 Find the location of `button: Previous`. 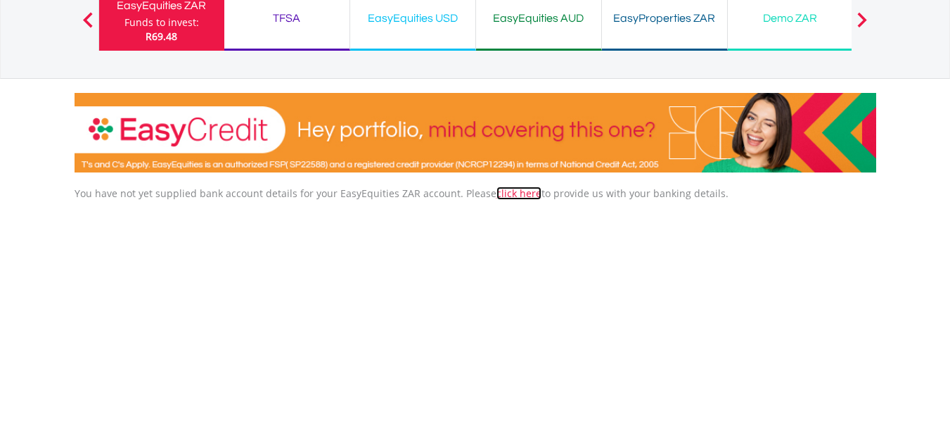

button: Previous is located at coordinates (88, 26).